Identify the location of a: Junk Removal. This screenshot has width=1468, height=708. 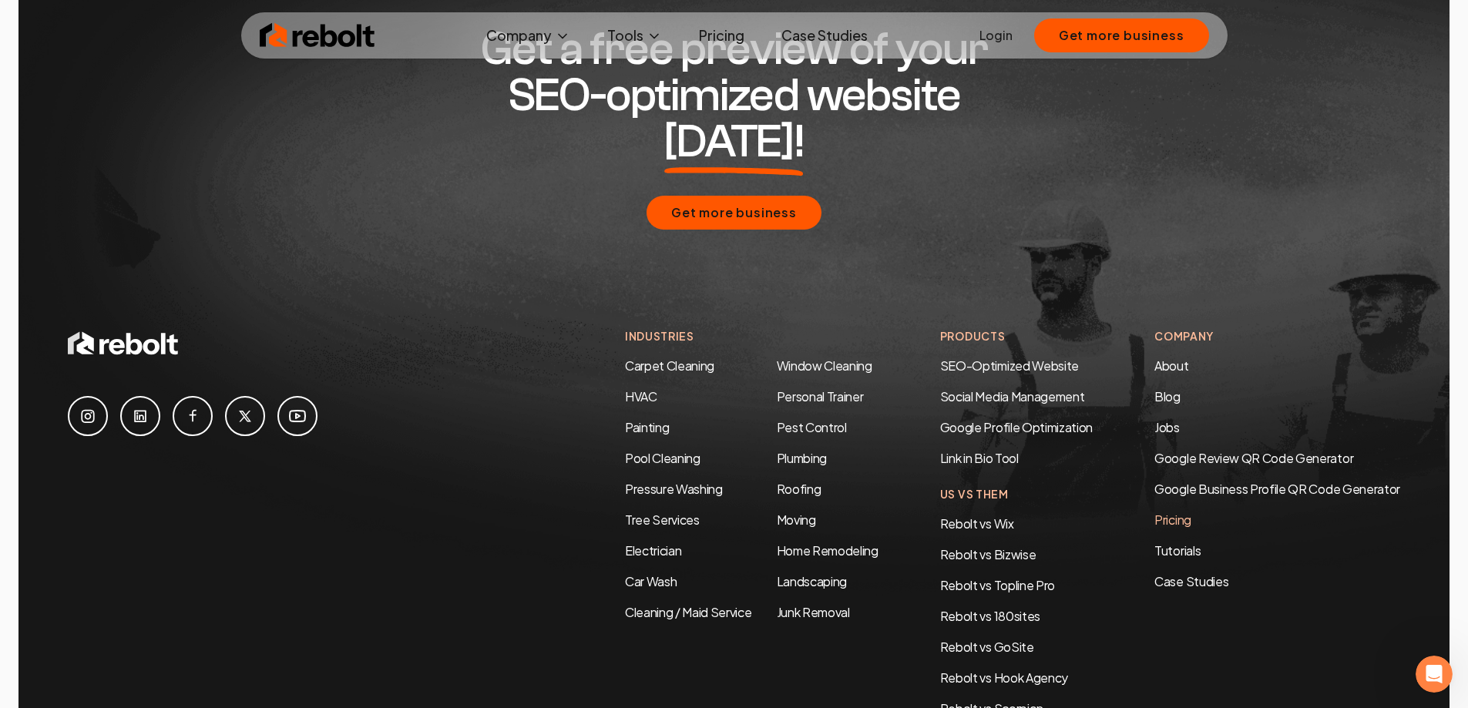
(813, 612).